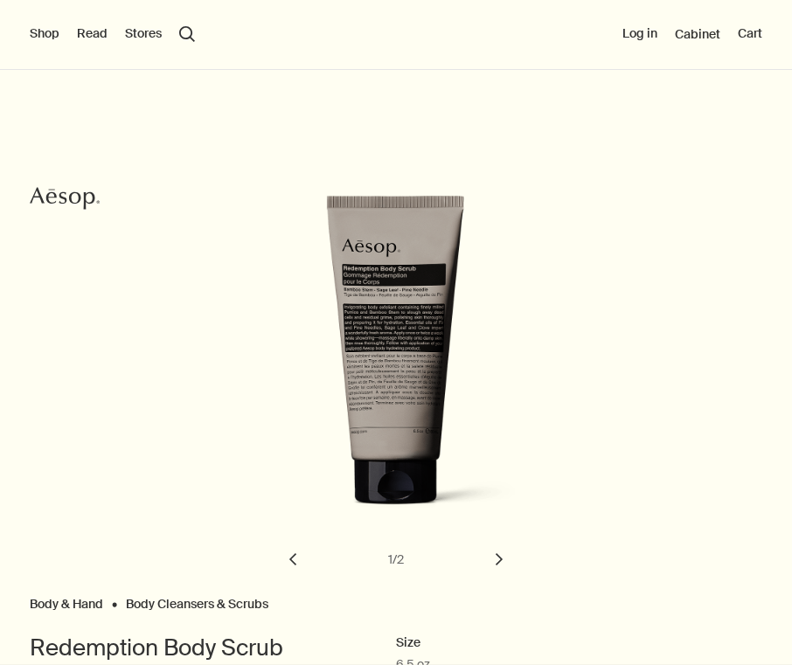 This screenshot has height=665, width=792. I want to click on a: Aesop, so click(65, 200).